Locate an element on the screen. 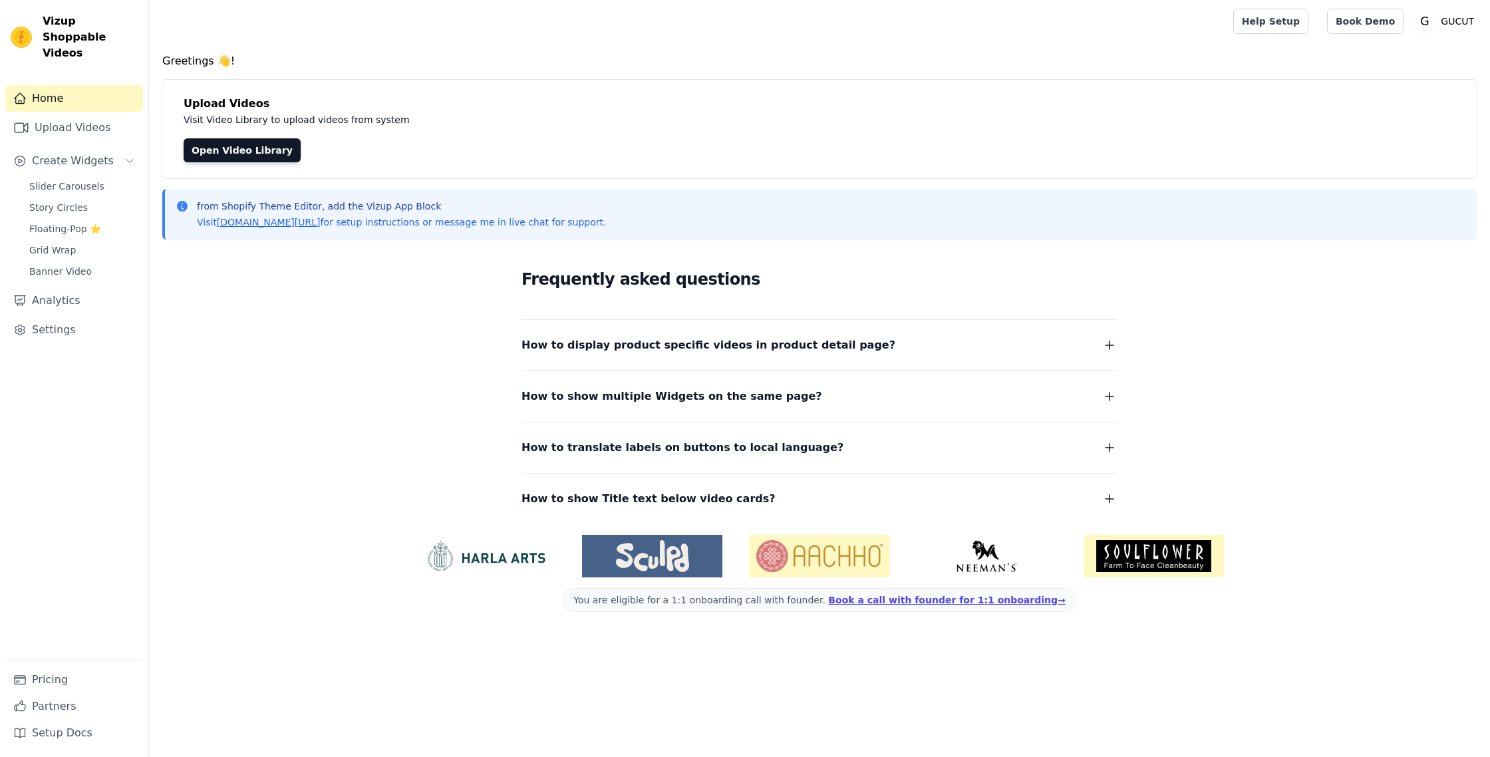  a: Pricing is located at coordinates (74, 680).